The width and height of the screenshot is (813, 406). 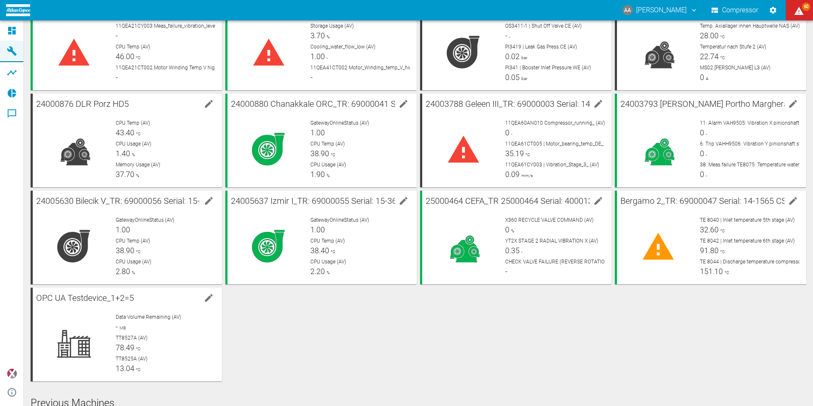 I want to click on a: 24000880 Chanakkale ORC_TR: 69000041 Serial: 15-3967 CS : 50746020 SD: 50741109edit machineGatewa..., so click(x=321, y=140).